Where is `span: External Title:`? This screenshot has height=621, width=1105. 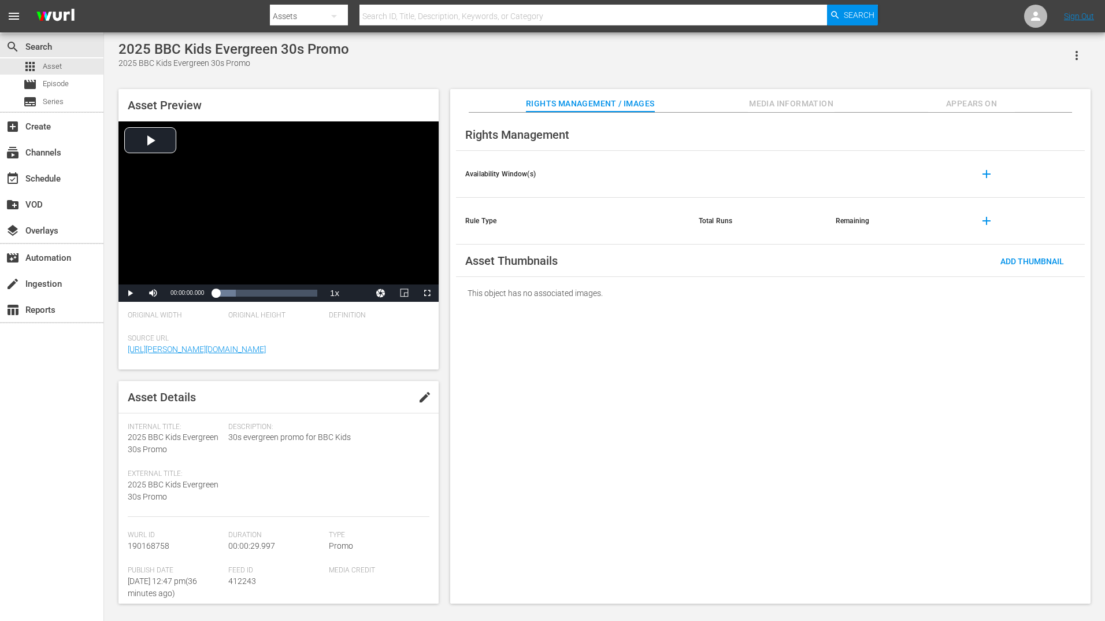
span: External Title: is located at coordinates (175, 474).